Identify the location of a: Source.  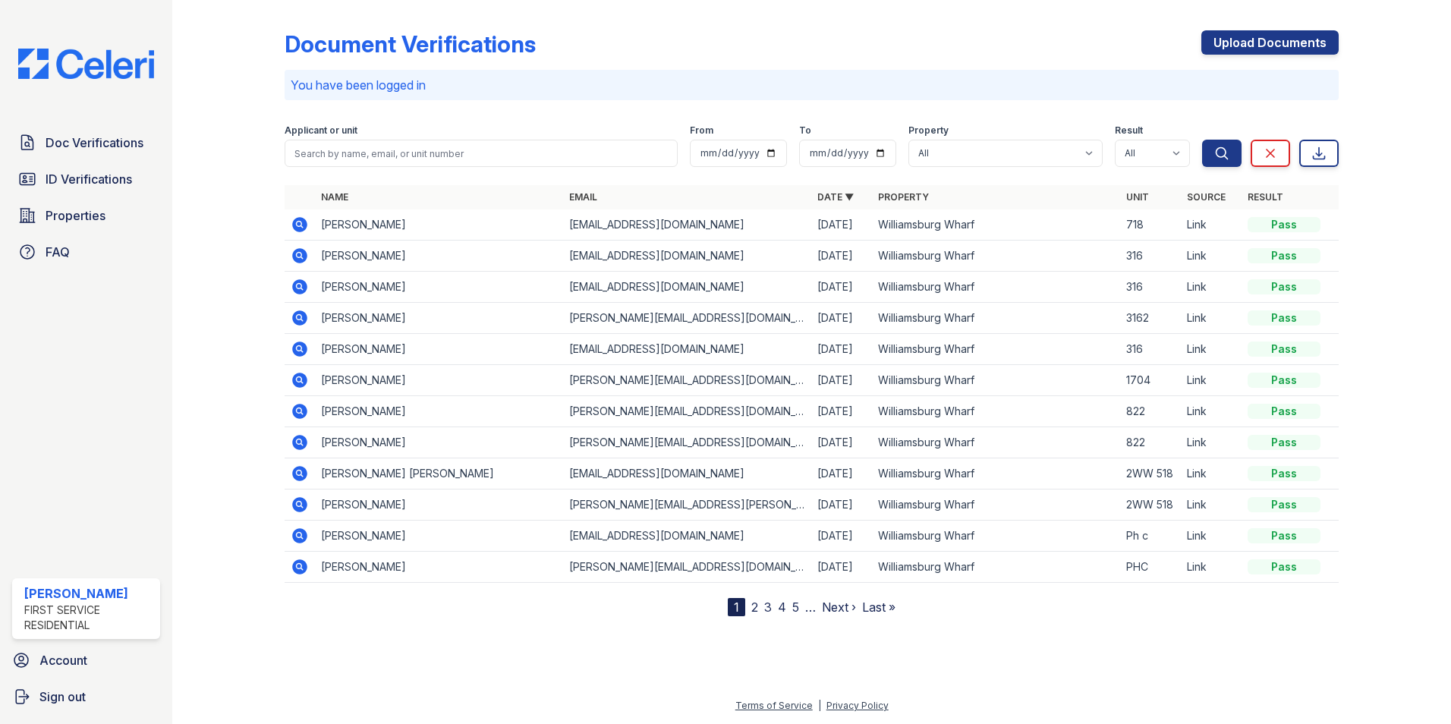
(1206, 196).